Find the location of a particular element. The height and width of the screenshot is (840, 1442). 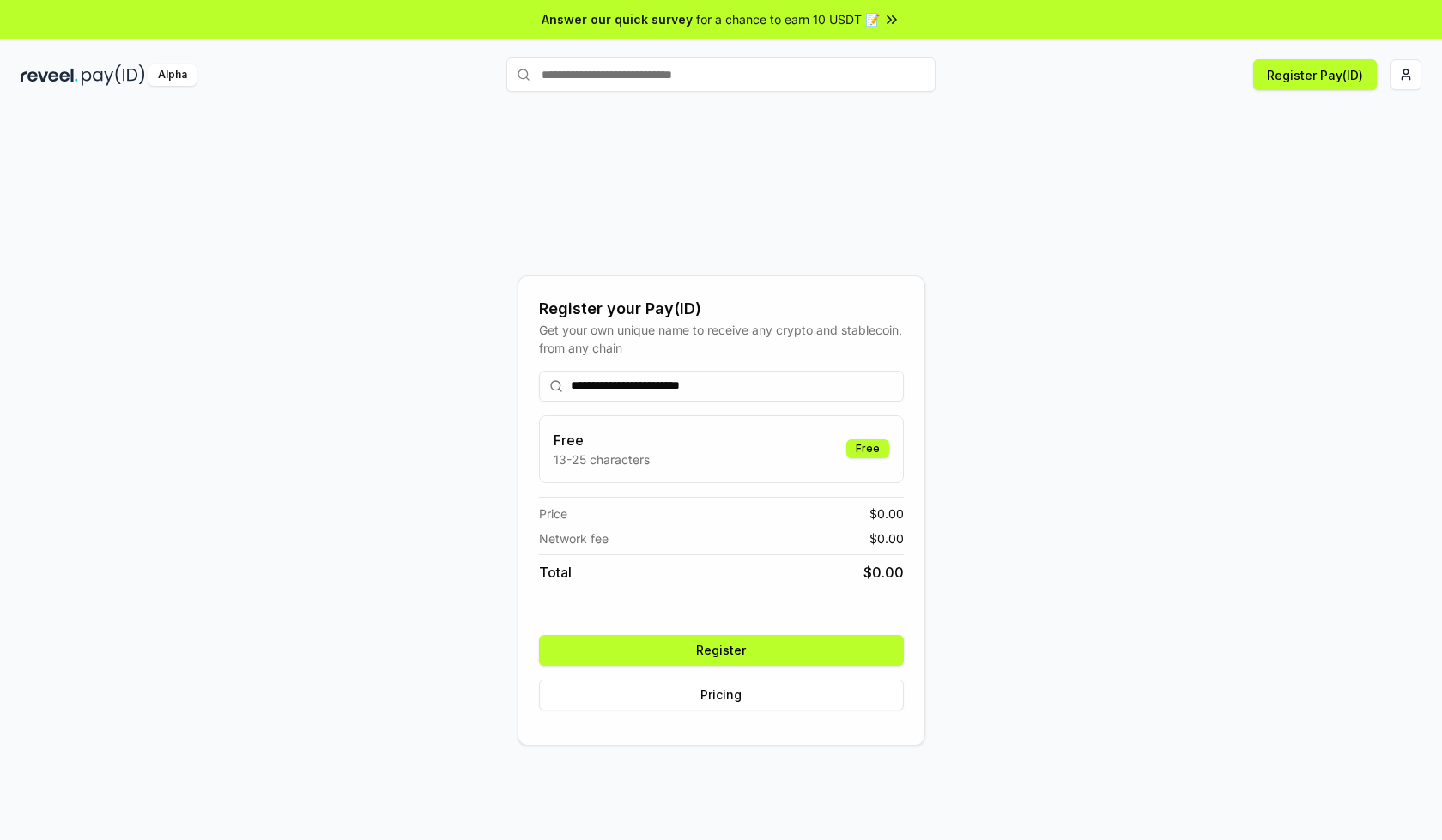

button: Pricing is located at coordinates (721, 695).